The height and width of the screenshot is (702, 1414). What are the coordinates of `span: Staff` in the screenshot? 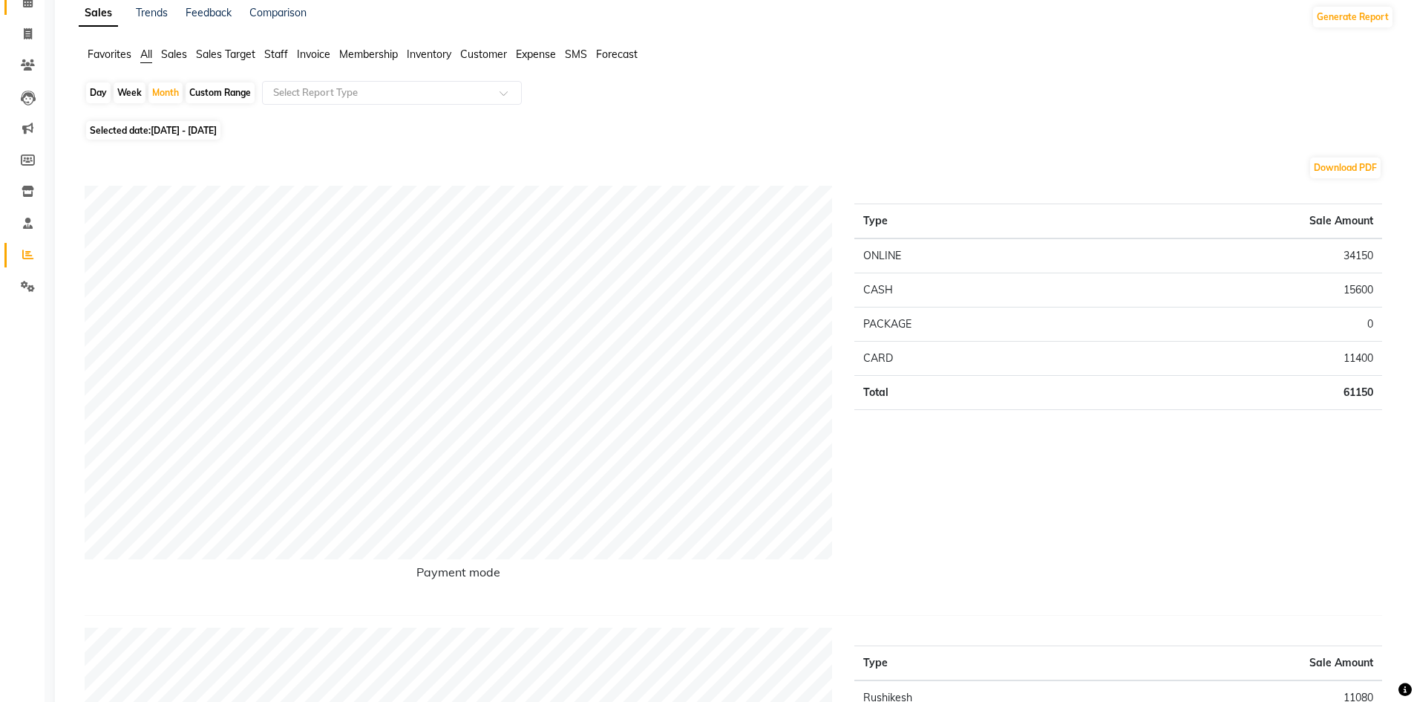 It's located at (276, 54).